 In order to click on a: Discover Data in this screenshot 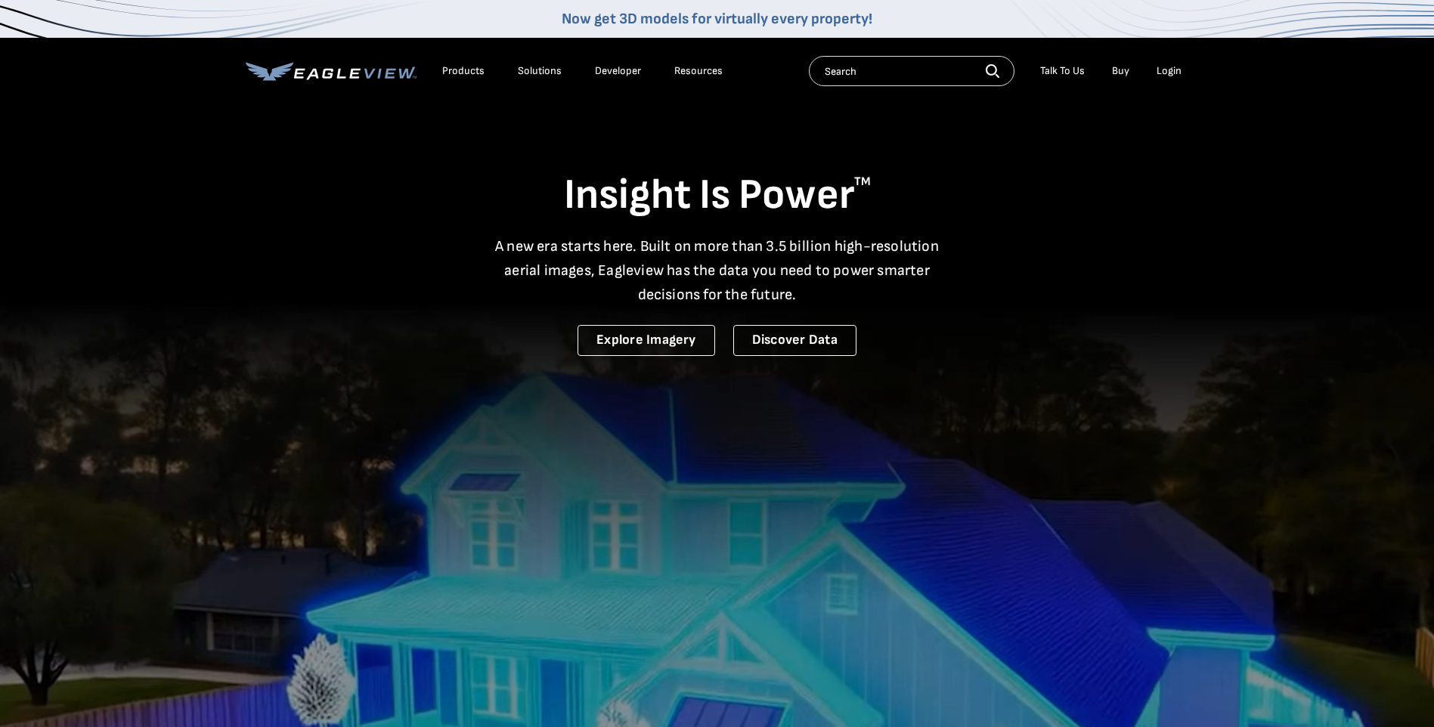, I will do `click(795, 340)`.